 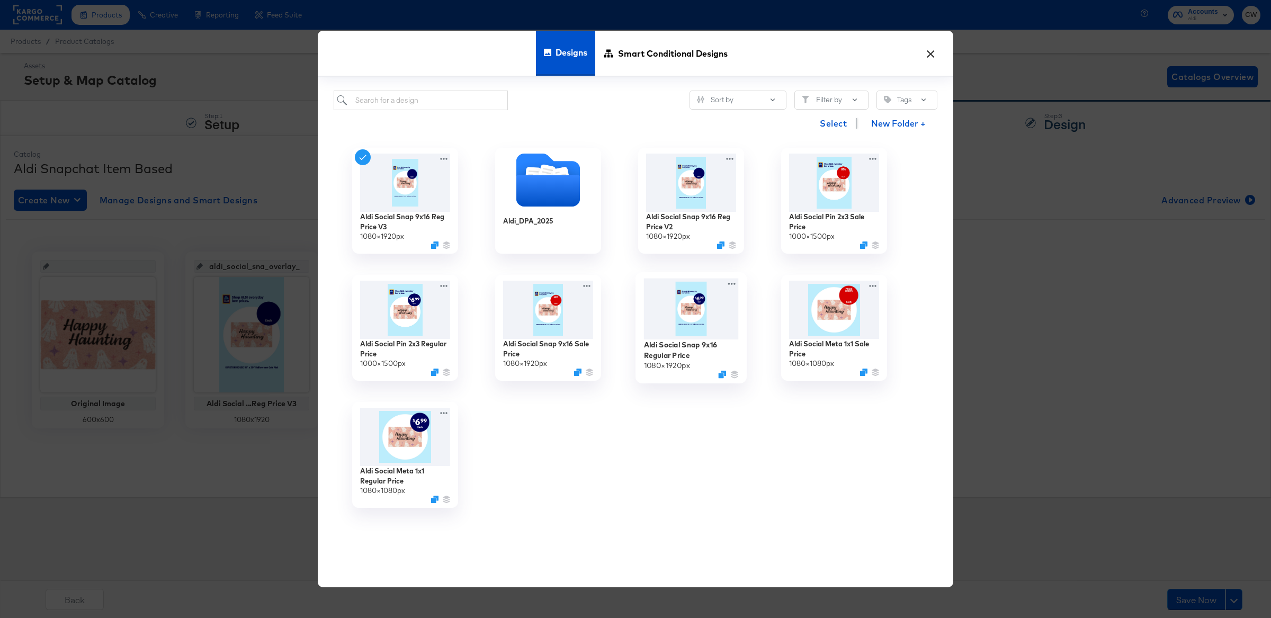 I want to click on img: kyeRxaeGhj69eT7ZRCdcFg.jpg, so click(x=834, y=183).